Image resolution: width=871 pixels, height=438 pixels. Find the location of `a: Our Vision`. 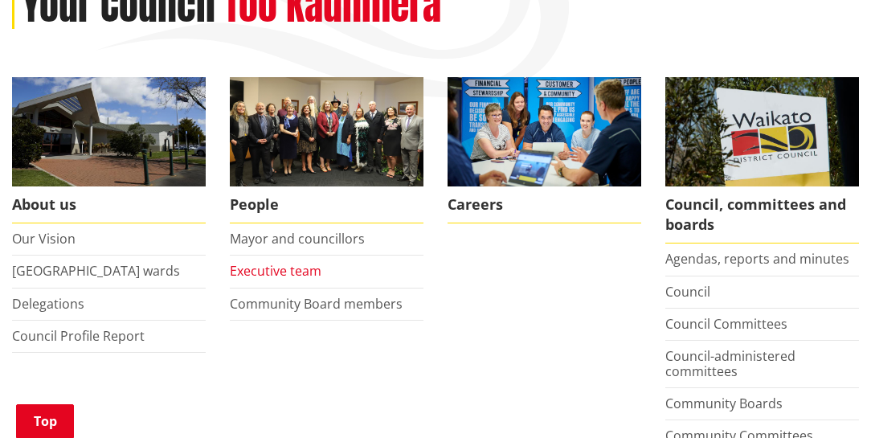

a: Our Vision is located at coordinates (43, 239).